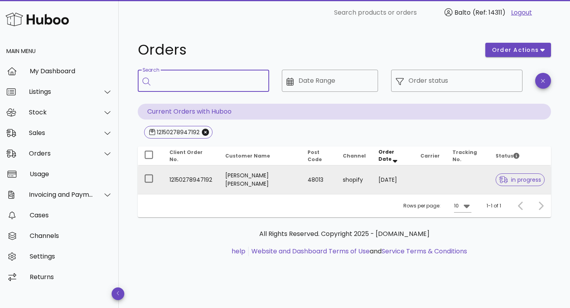 The height and width of the screenshot is (308, 570). What do you see at coordinates (238, 251) in the screenshot?
I see `a: help` at bounding box center [238, 251].